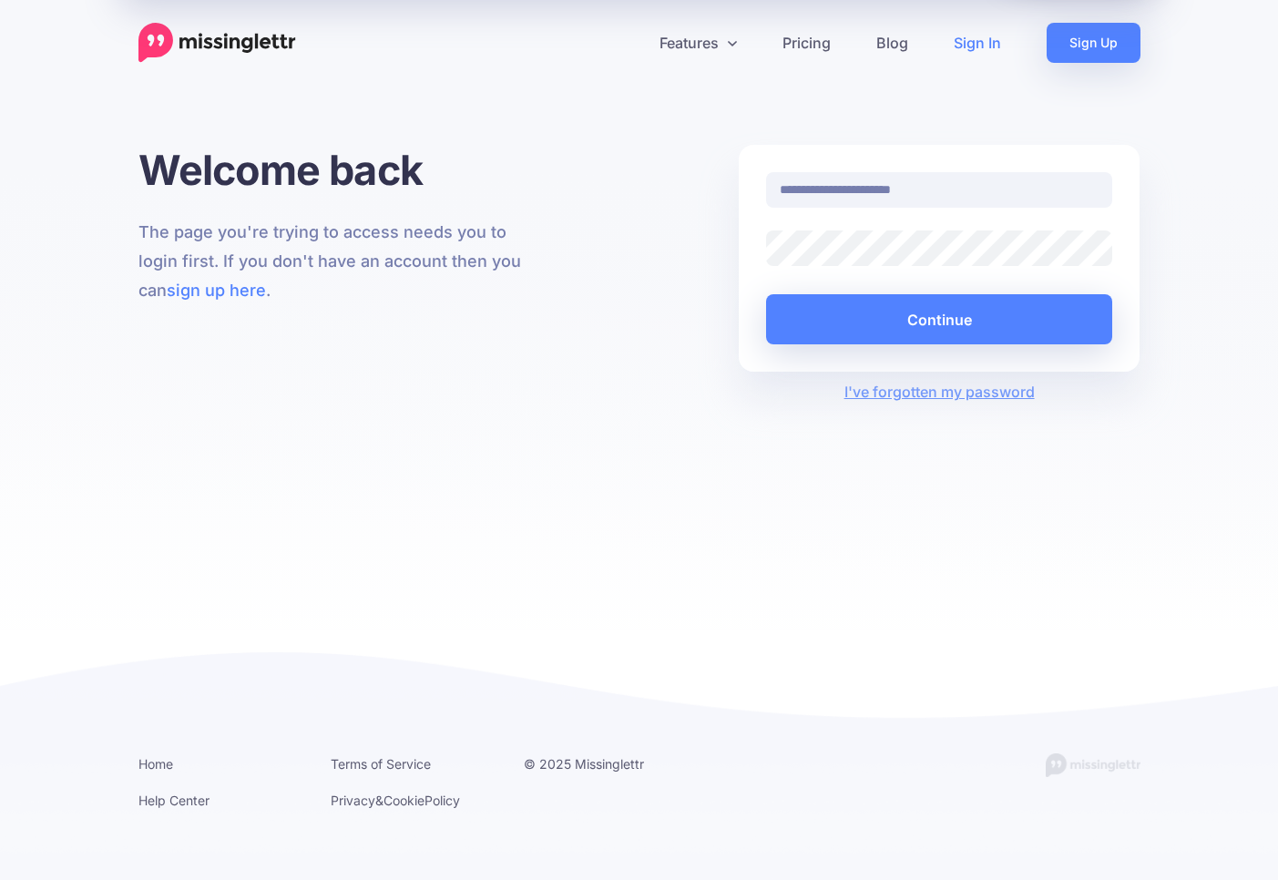  What do you see at coordinates (339, 169) in the screenshot?
I see `h1: Welcome back` at bounding box center [339, 169].